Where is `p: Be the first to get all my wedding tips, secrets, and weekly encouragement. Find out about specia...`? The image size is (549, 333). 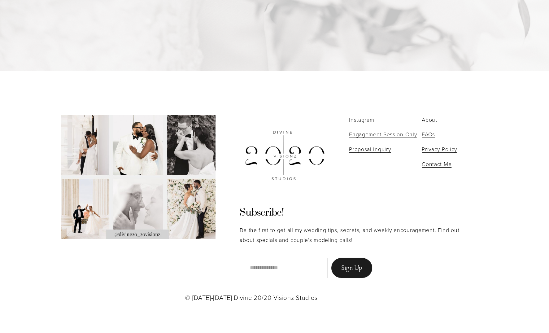 p: Be the first to get all my wedding tips, secrets, and weekly encouragement. Find out about specia... is located at coordinates (356, 235).